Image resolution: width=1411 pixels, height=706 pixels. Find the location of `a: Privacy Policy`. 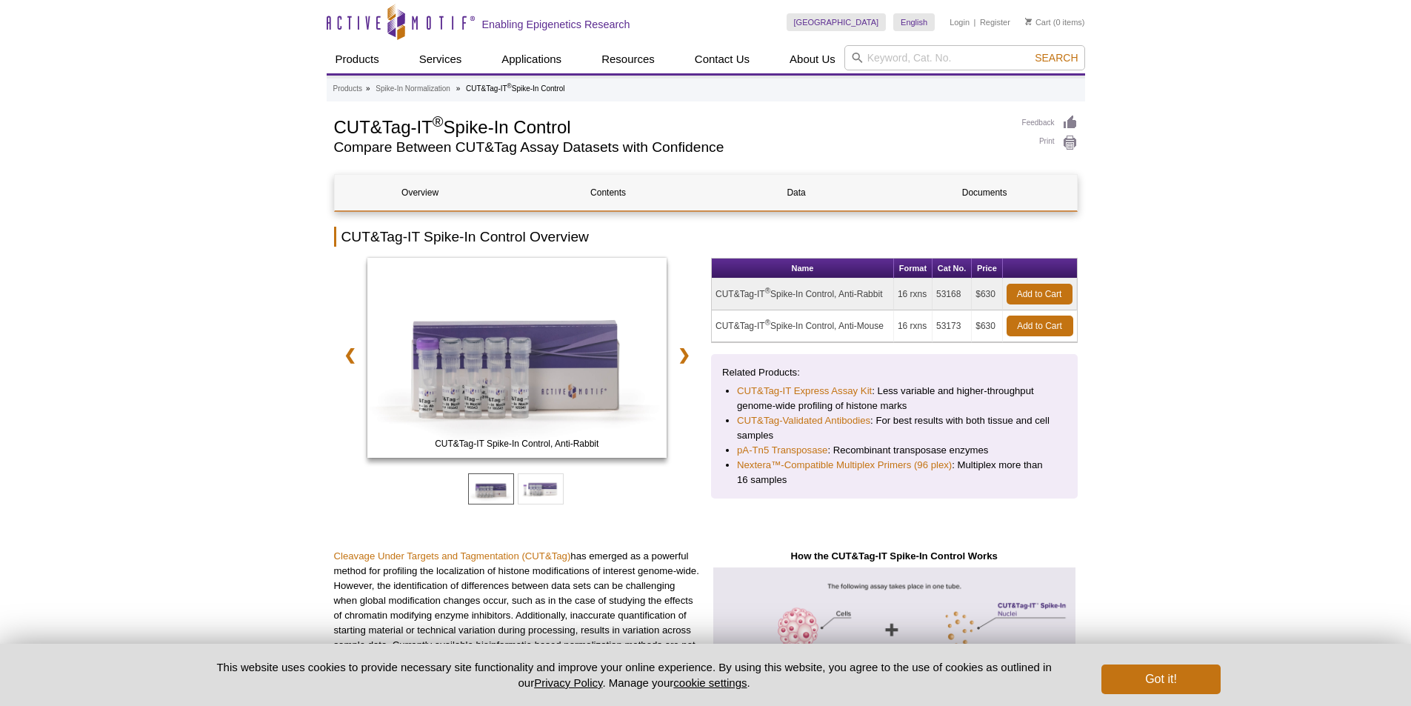

a: Privacy Policy is located at coordinates (568, 682).